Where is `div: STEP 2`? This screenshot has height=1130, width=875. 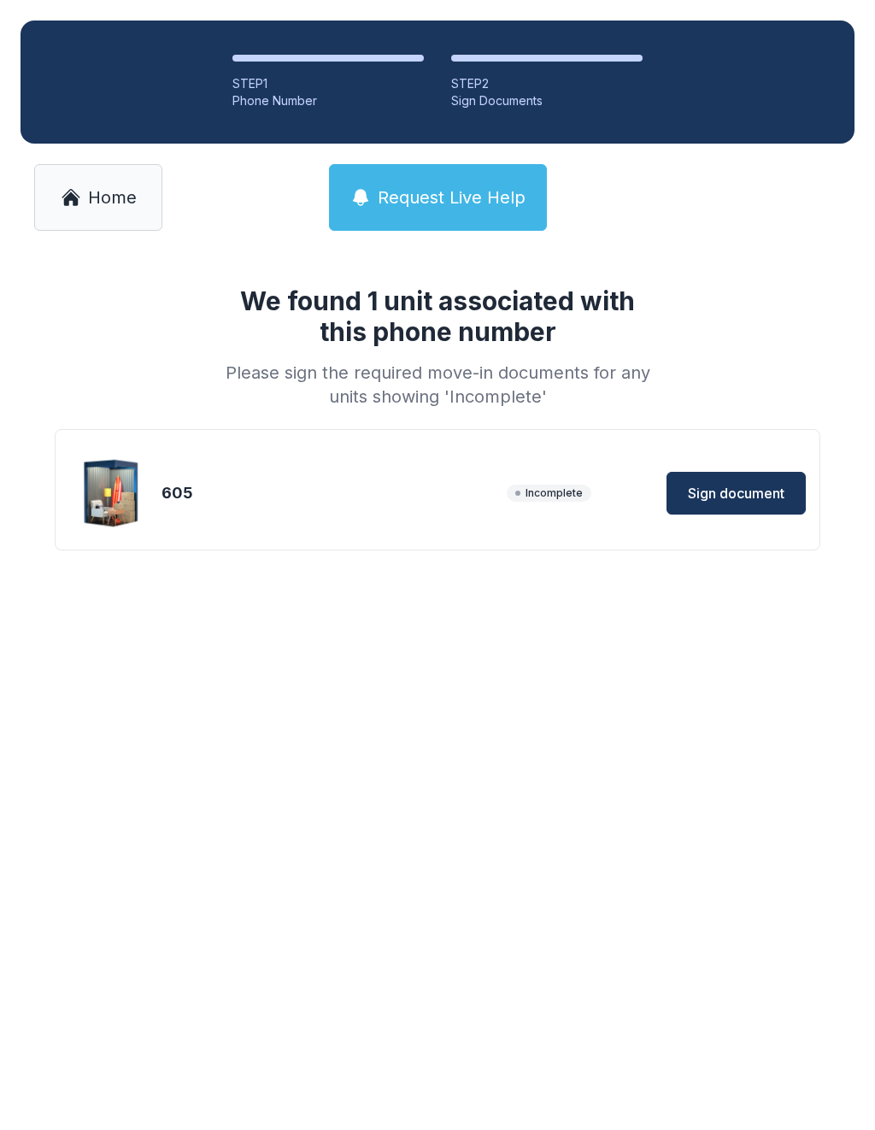 div: STEP 2 is located at coordinates (547, 84).